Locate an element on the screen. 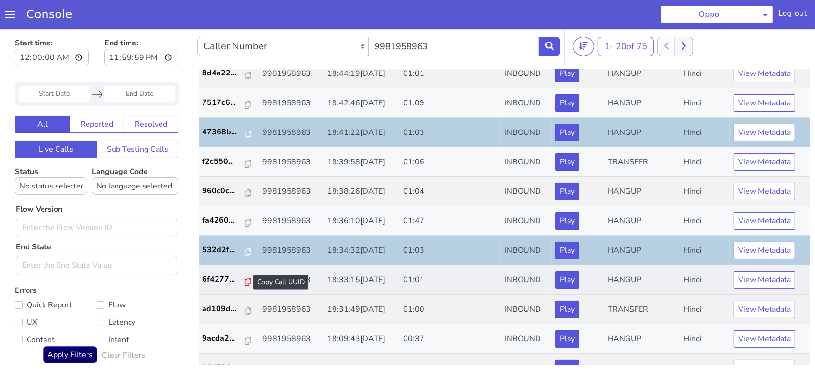 This screenshot has height=377, width=815. button: Oppo is located at coordinates (713, 23).